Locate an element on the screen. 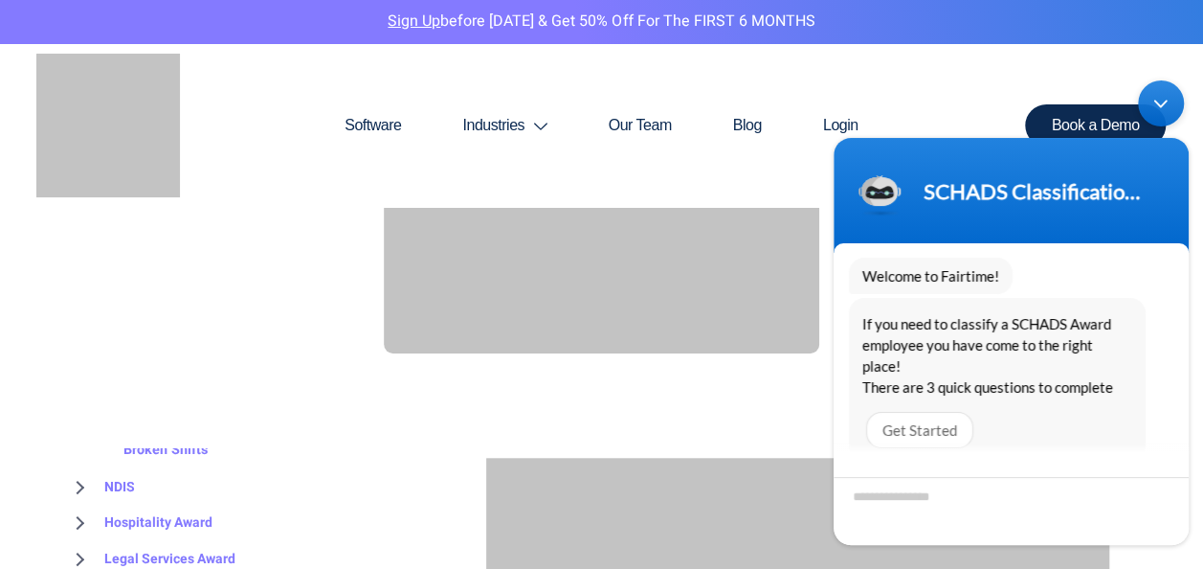 This screenshot has width=1203, height=569. div: SCHADS Classification Tool is located at coordinates (211, 120).